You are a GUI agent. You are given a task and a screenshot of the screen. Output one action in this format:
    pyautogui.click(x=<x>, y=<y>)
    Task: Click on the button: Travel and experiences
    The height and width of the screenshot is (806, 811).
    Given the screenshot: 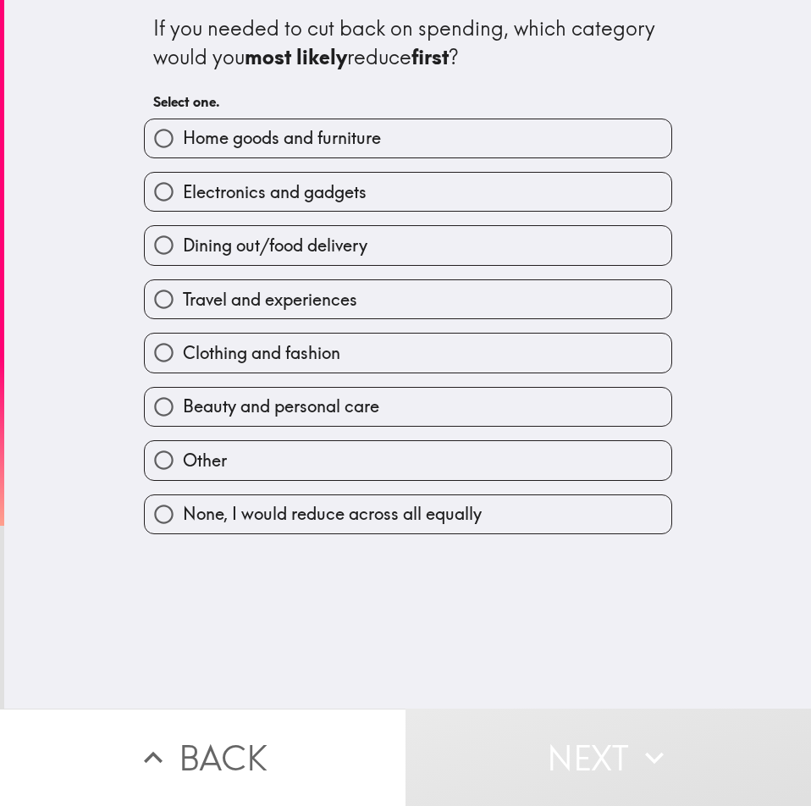 What is the action you would take?
    pyautogui.click(x=408, y=299)
    